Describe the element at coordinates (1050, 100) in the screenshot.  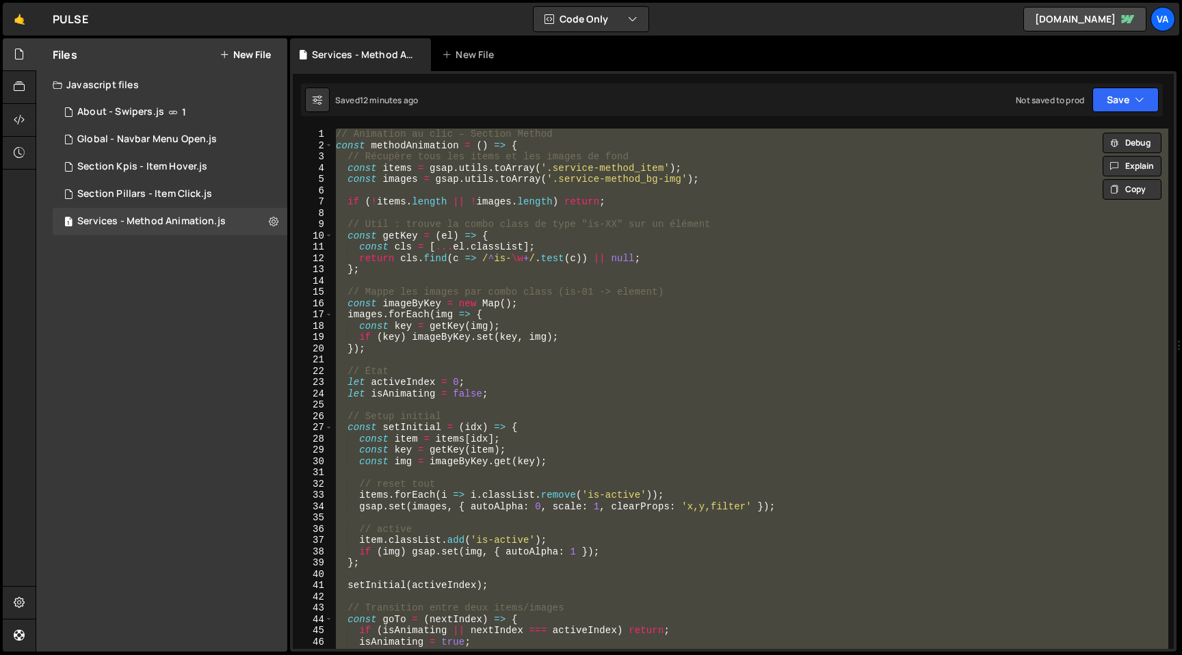
I see `div: Not saved to prod` at that location.